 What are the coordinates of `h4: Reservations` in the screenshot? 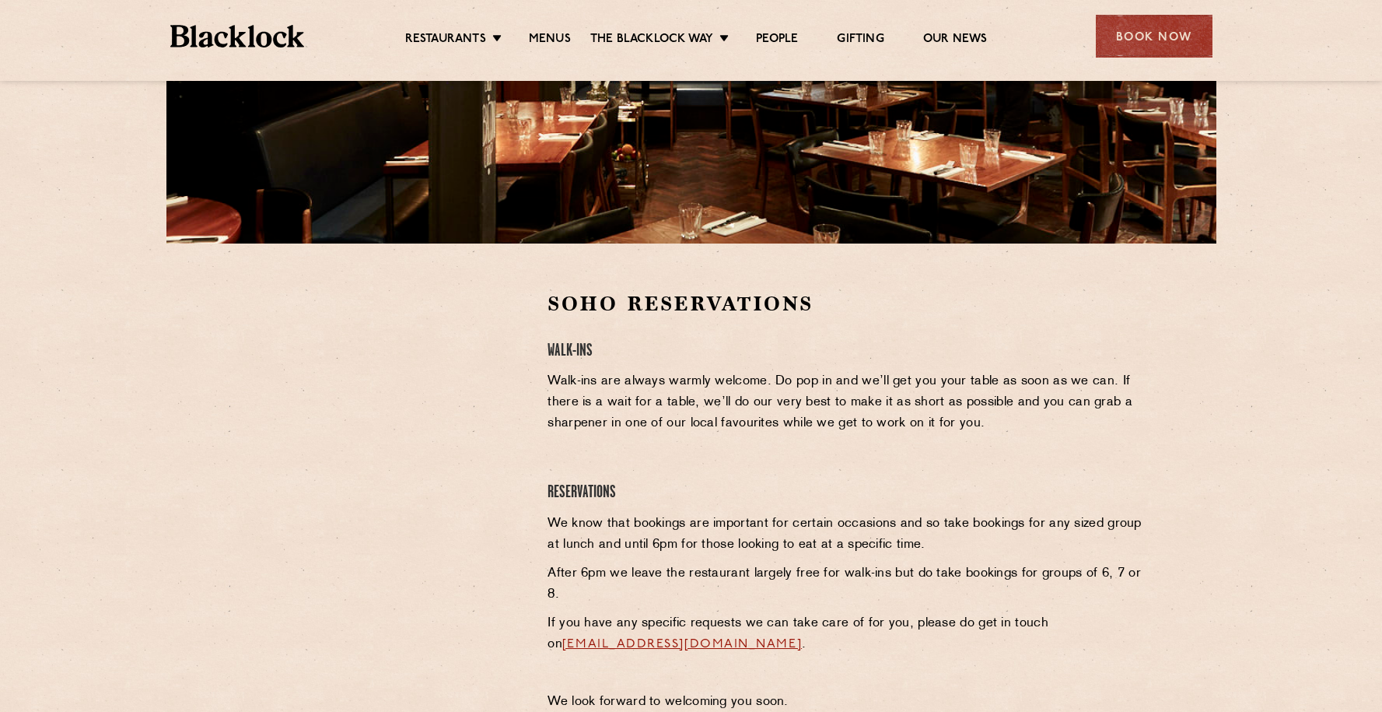 It's located at (845, 492).